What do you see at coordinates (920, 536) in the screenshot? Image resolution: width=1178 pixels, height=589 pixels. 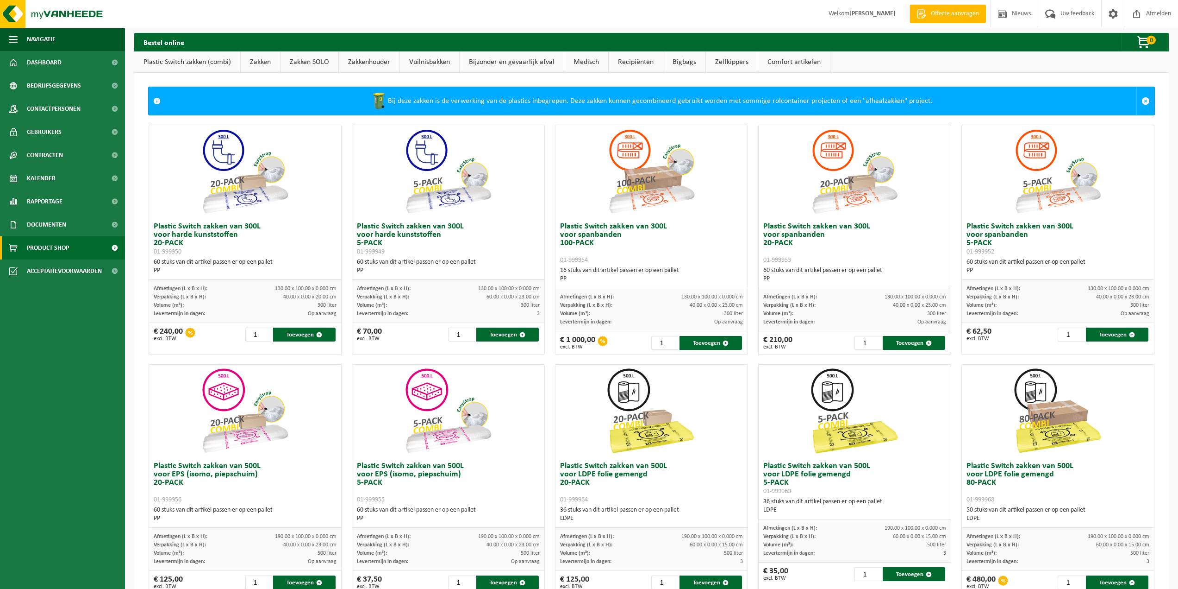 I see `span: 60.00 x 0.00 x 15.00 cm` at bounding box center [920, 536].